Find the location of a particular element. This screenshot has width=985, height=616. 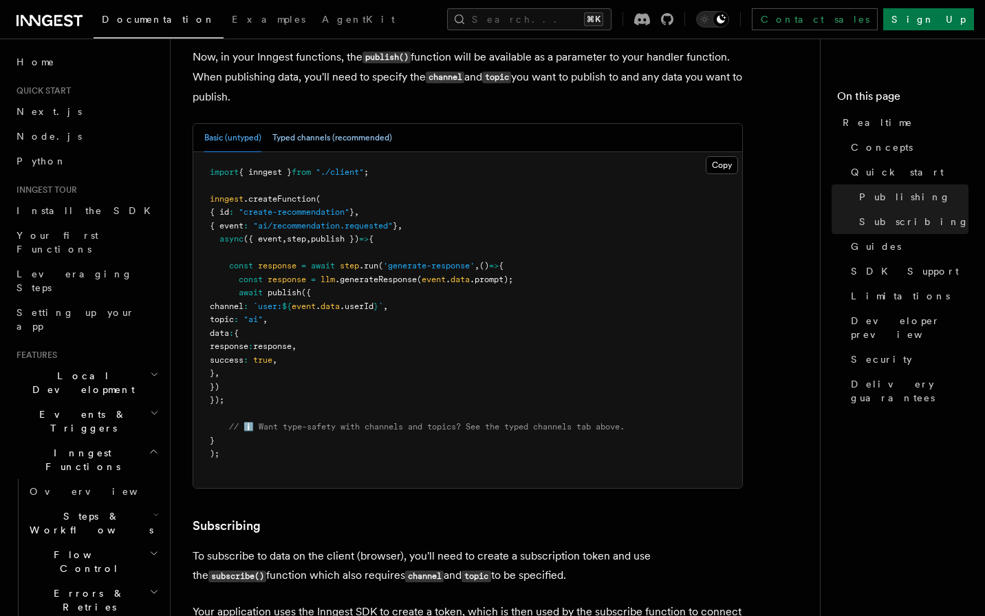

h4: On this page is located at coordinates (903, 99).